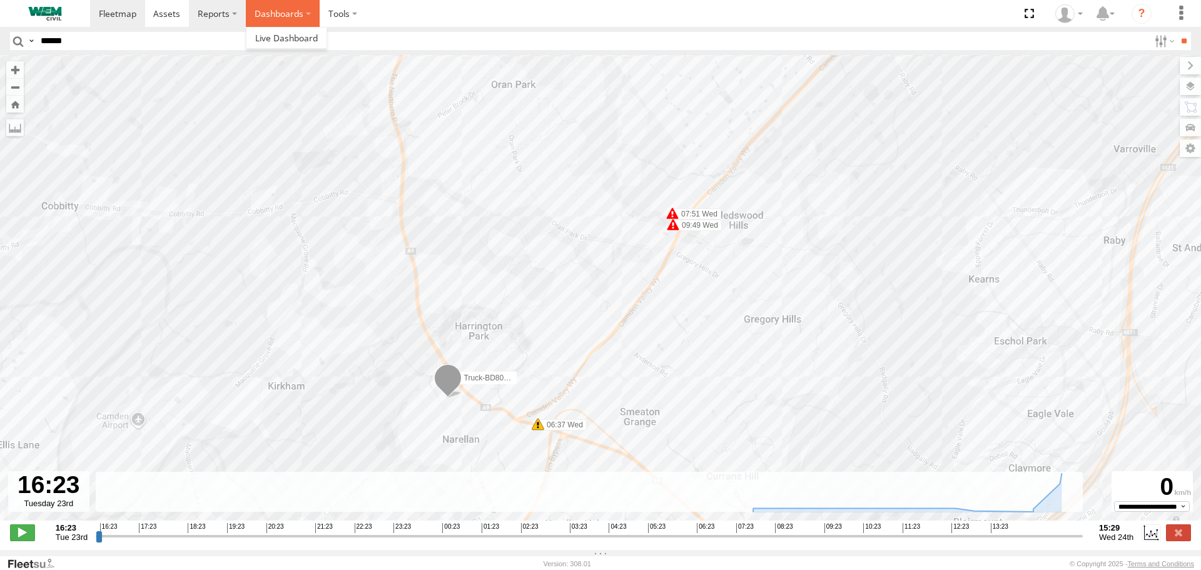  I want to click on span: 16:23, so click(109, 528).